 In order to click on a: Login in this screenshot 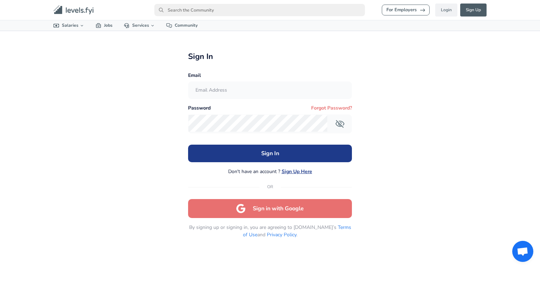, I will do `click(446, 10)`.